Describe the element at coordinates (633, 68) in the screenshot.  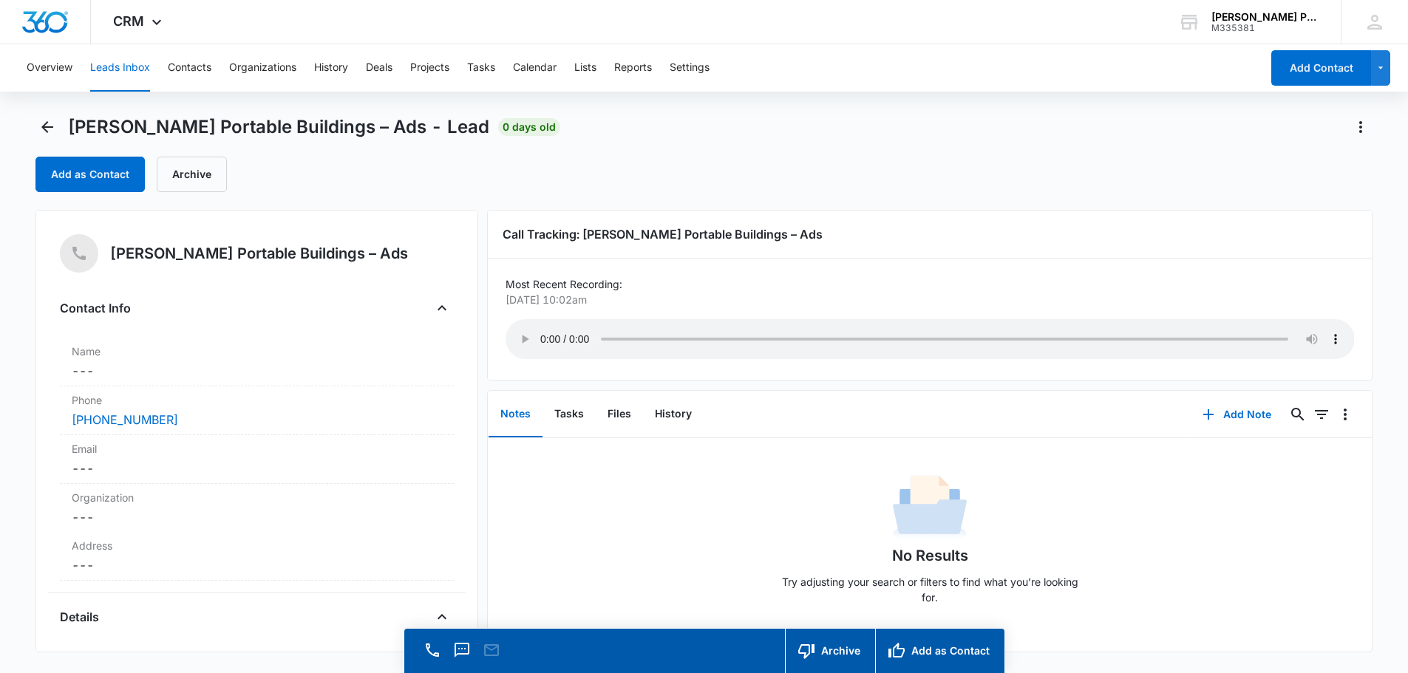
I see `button: Reports` at that location.